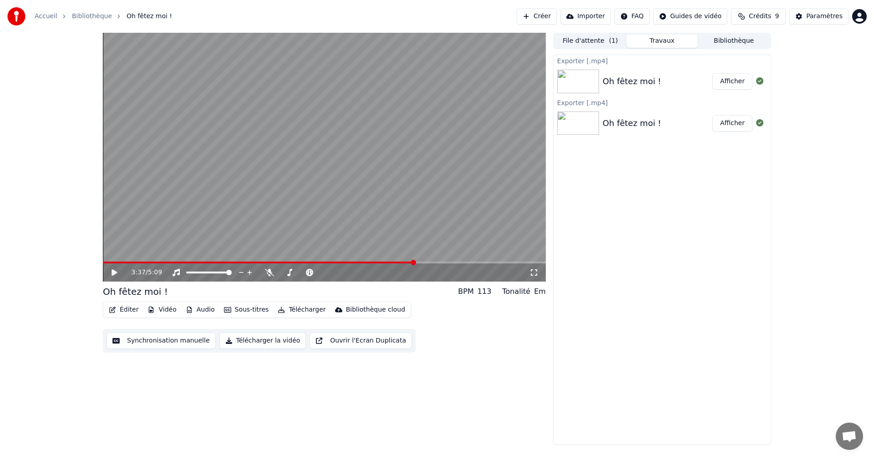  What do you see at coordinates (484, 292) in the screenshot?
I see `div: 113` at bounding box center [484, 292].